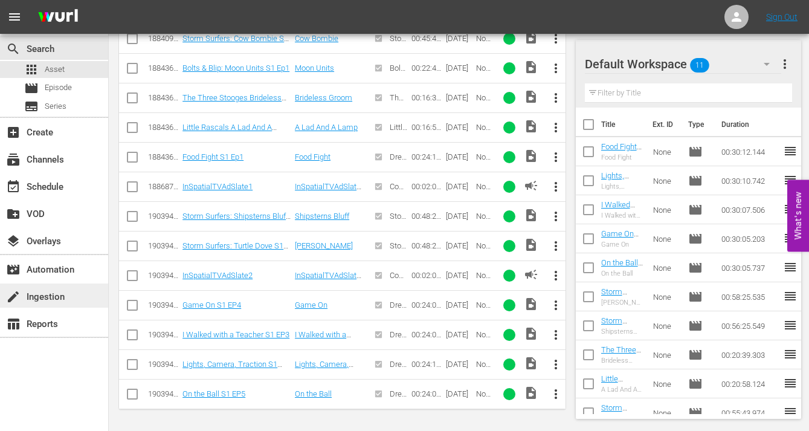  Describe the element at coordinates (621, 305) in the screenshot. I see `a: Storm Surfers: Turtle Dove S1 EP 4` at that location.